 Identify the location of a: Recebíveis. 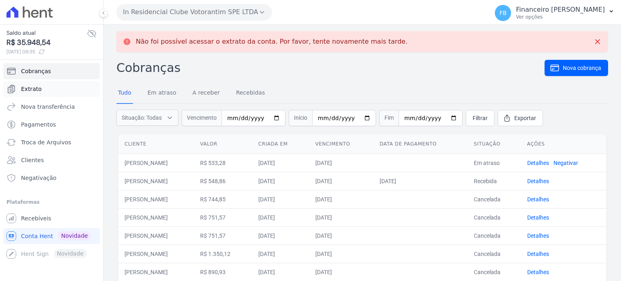
(51, 218).